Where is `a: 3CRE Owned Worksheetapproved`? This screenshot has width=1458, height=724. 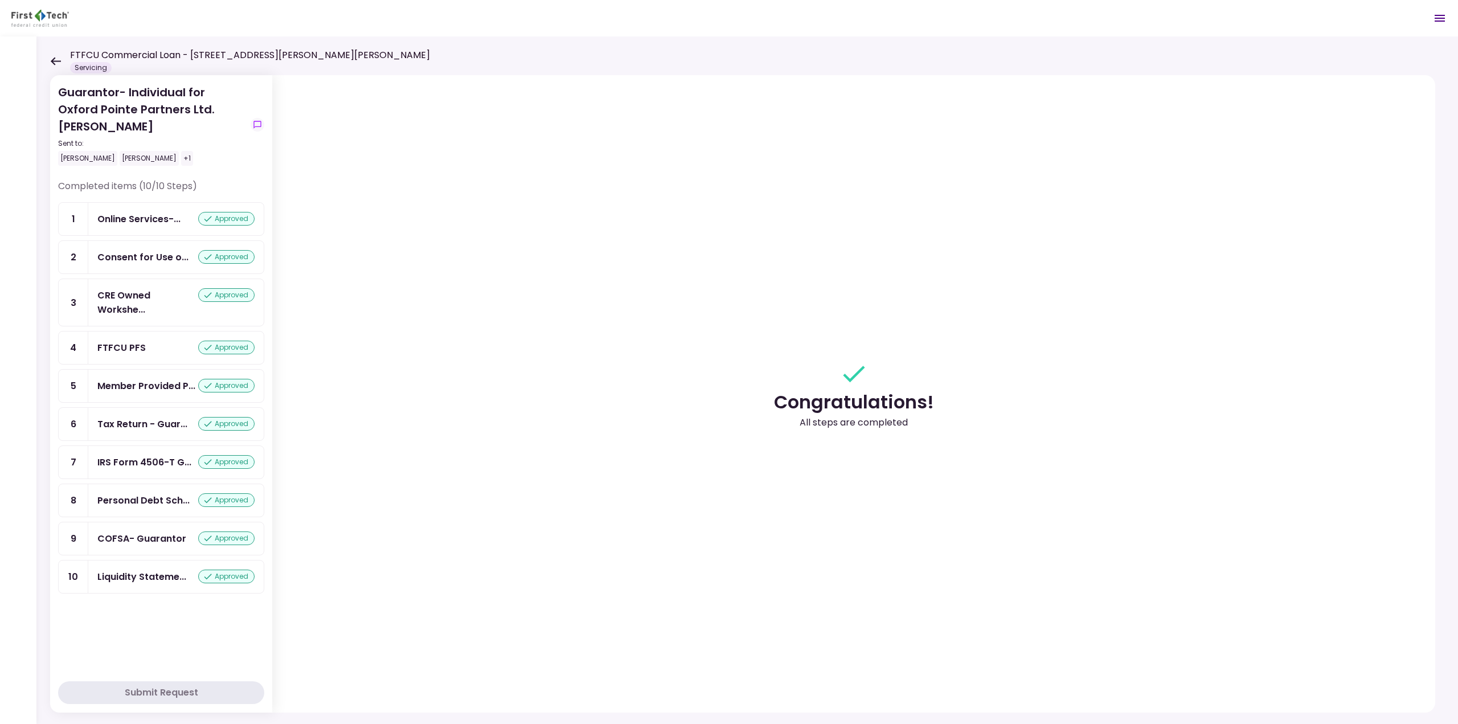
a: 3CRE Owned Worksheetapproved is located at coordinates (161, 303).